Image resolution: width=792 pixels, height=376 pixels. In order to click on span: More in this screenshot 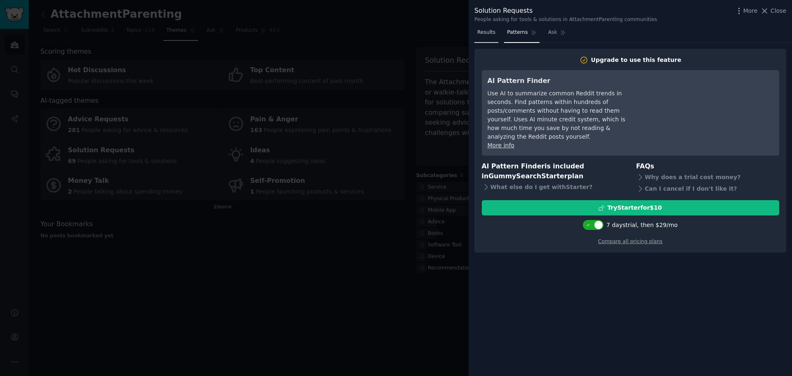, I will do `click(750, 11)`.